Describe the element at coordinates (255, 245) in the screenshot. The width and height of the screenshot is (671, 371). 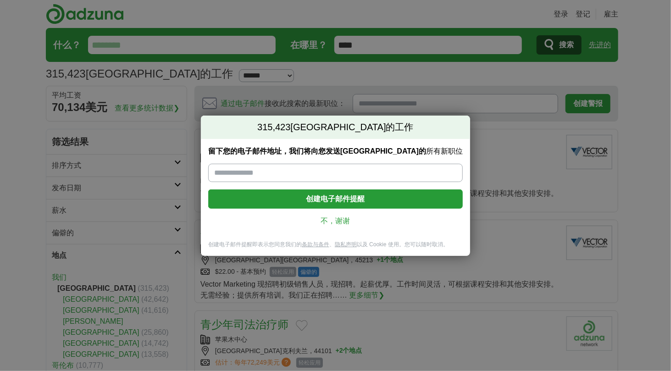
I see `font: 创建电子邮件提醒即表示您同意我们的` at that location.